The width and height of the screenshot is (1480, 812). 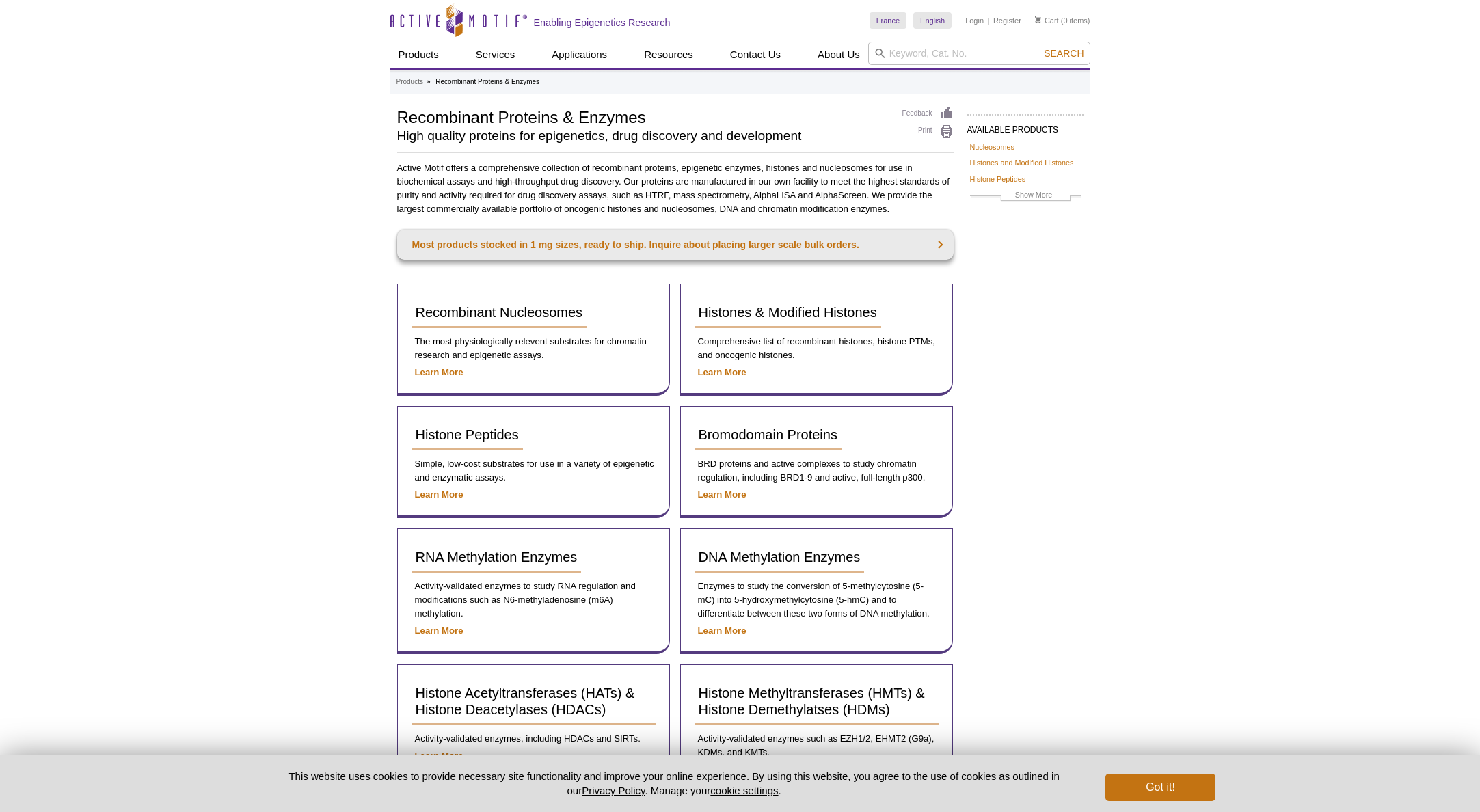 I want to click on span: DNA Methylation Enzymes, so click(x=779, y=557).